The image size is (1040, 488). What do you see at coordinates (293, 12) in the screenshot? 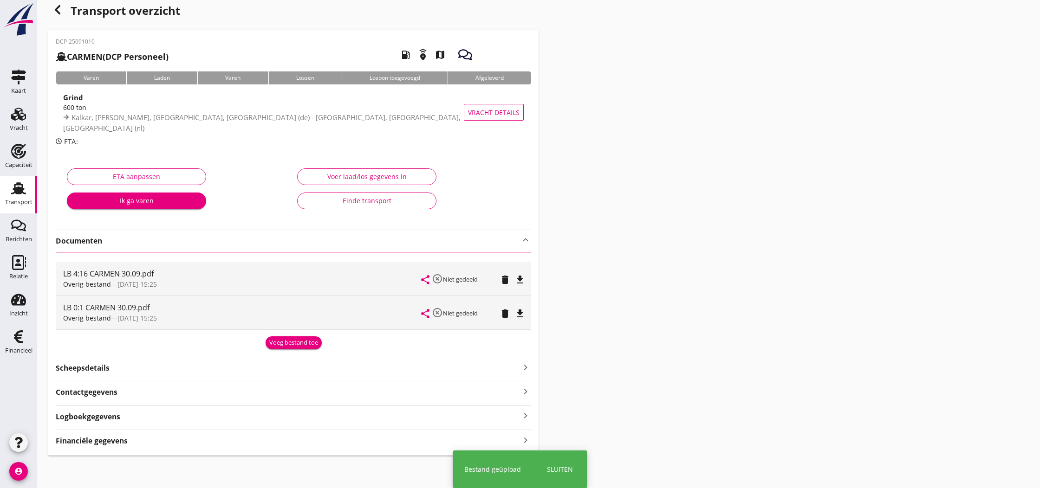
I see `div: Transport overzicht` at bounding box center [293, 12].